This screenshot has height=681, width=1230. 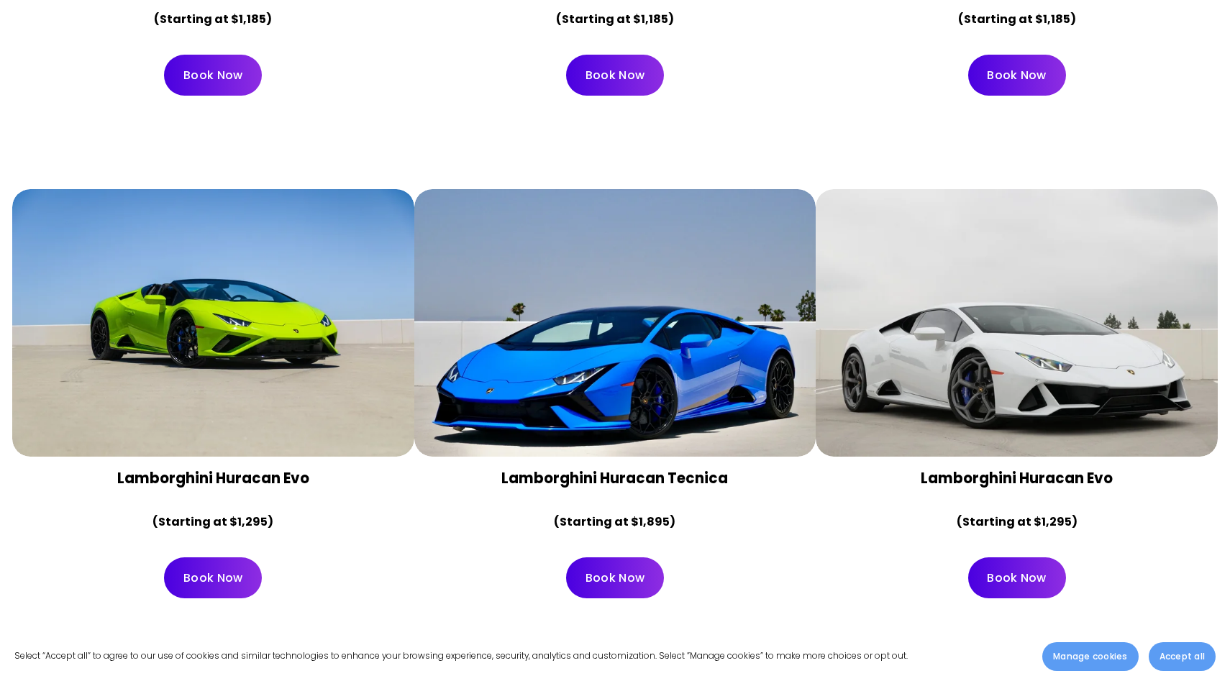 I want to click on span: Accept all, so click(x=1182, y=657).